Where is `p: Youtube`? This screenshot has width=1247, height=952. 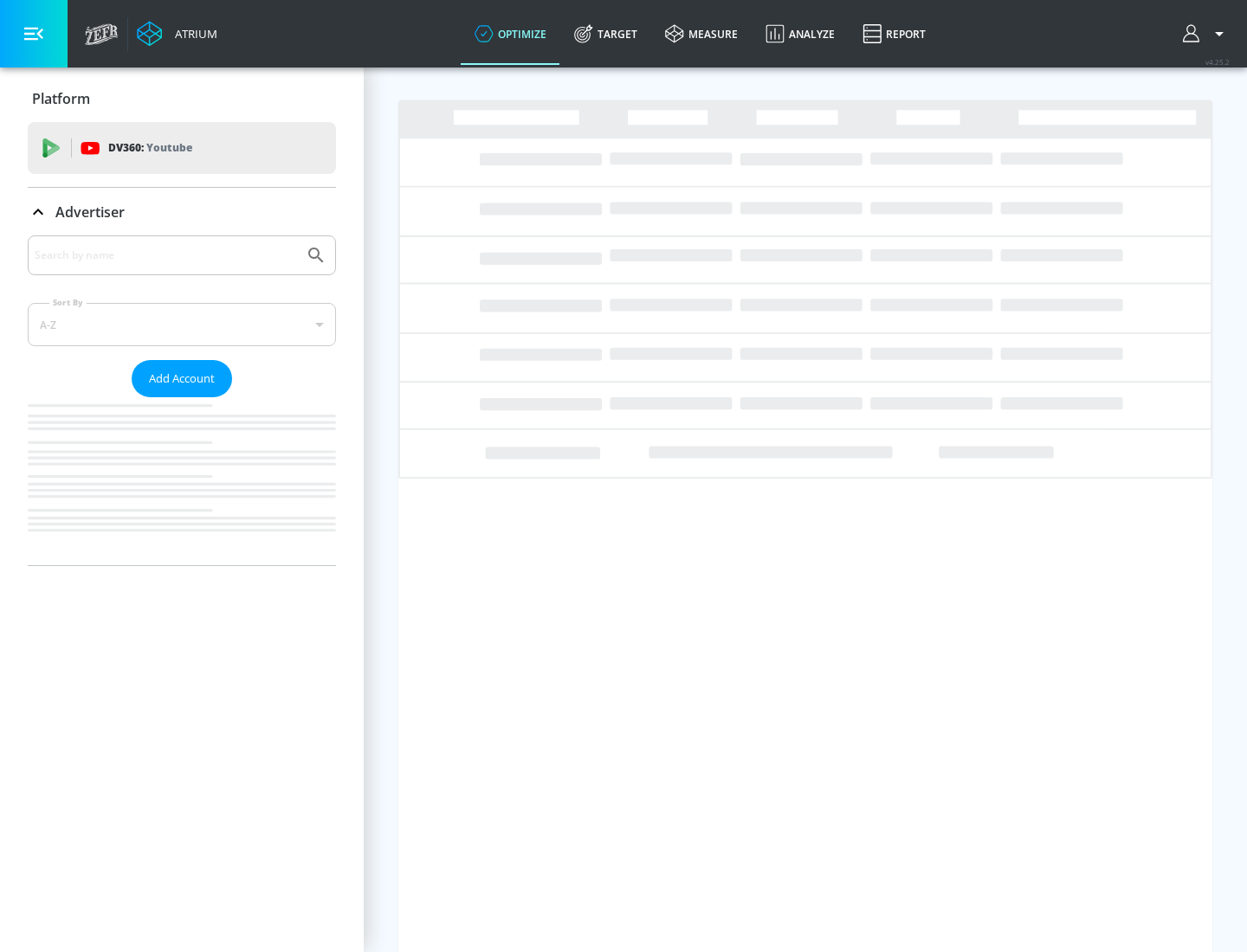 p: Youtube is located at coordinates (169, 147).